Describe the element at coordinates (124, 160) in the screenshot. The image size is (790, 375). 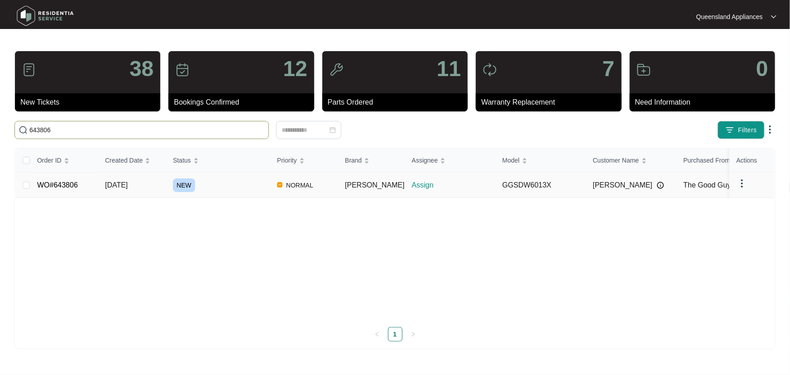
I see `span: Created Date` at that location.